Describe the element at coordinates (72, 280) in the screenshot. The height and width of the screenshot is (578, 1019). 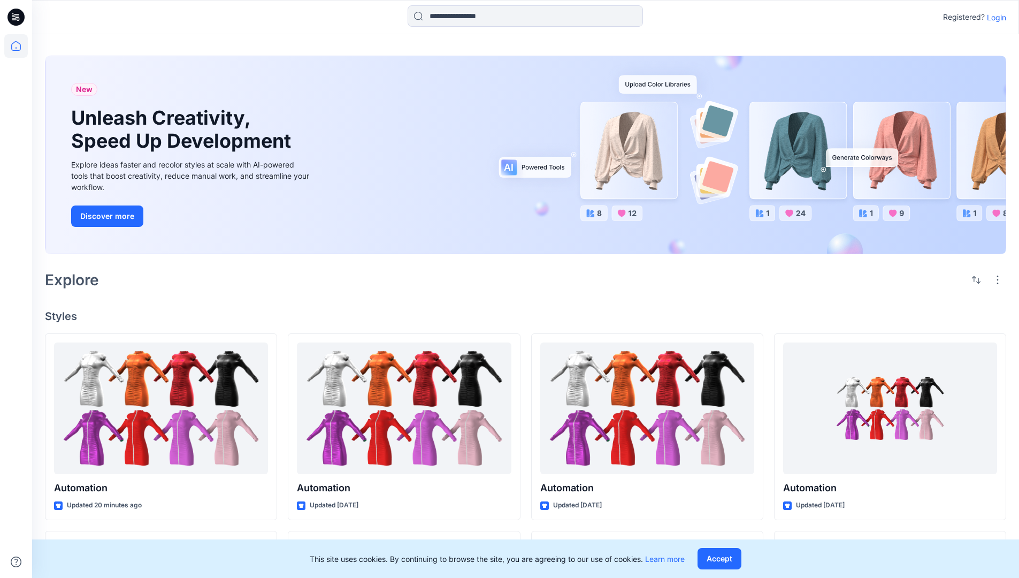
I see `h2: Explore` at that location.